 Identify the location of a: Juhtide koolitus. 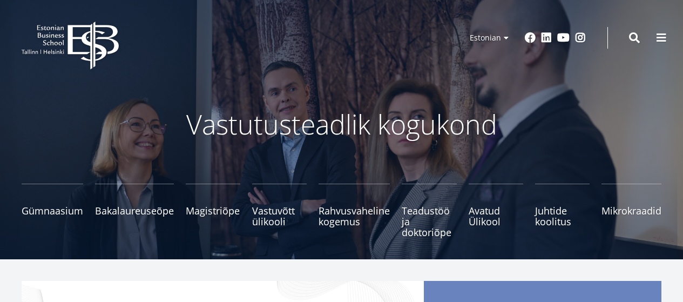
(562, 211).